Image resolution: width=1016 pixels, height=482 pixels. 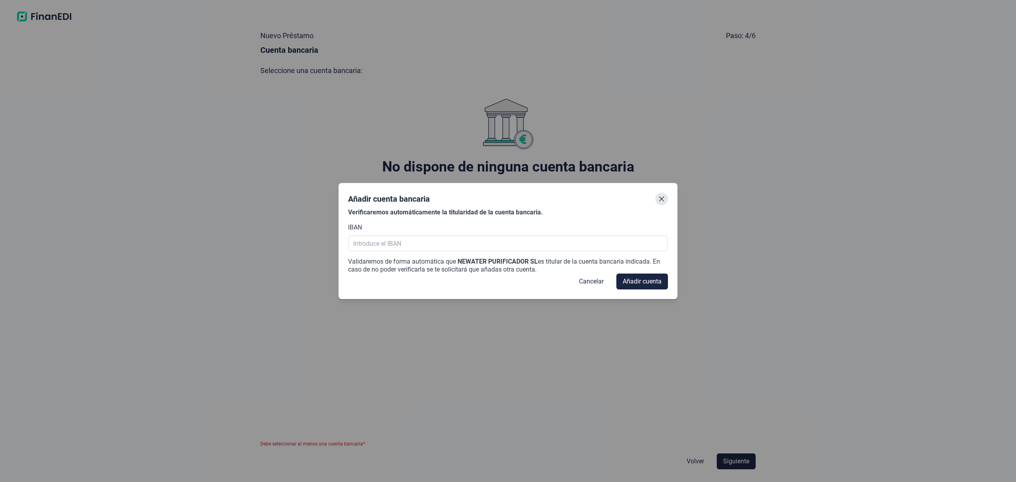 What do you see at coordinates (591, 281) in the screenshot?
I see `span: Cancelar` at bounding box center [591, 281].